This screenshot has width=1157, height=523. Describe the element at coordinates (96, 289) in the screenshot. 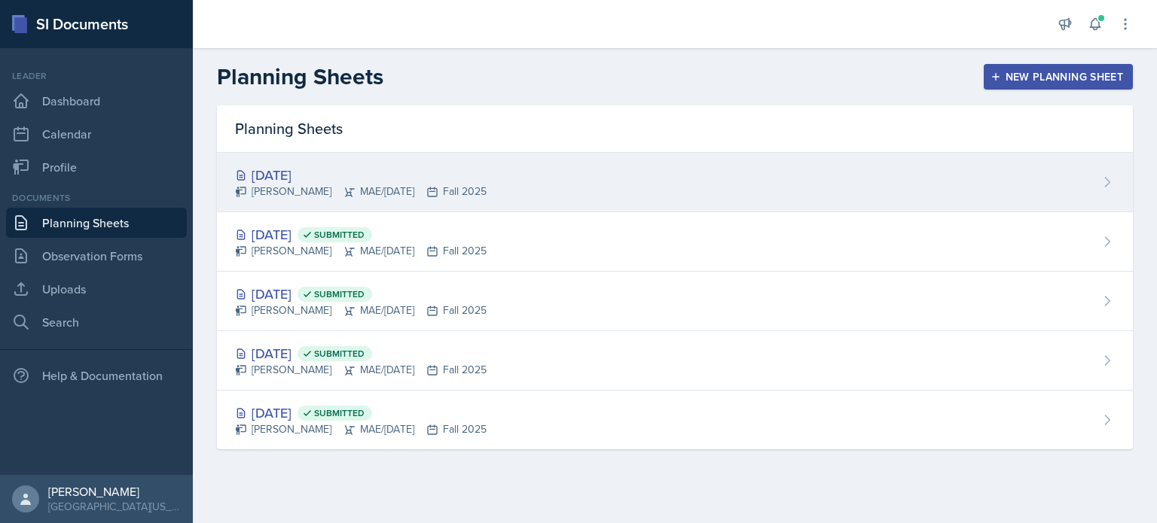

I see `a: Uploads` at that location.